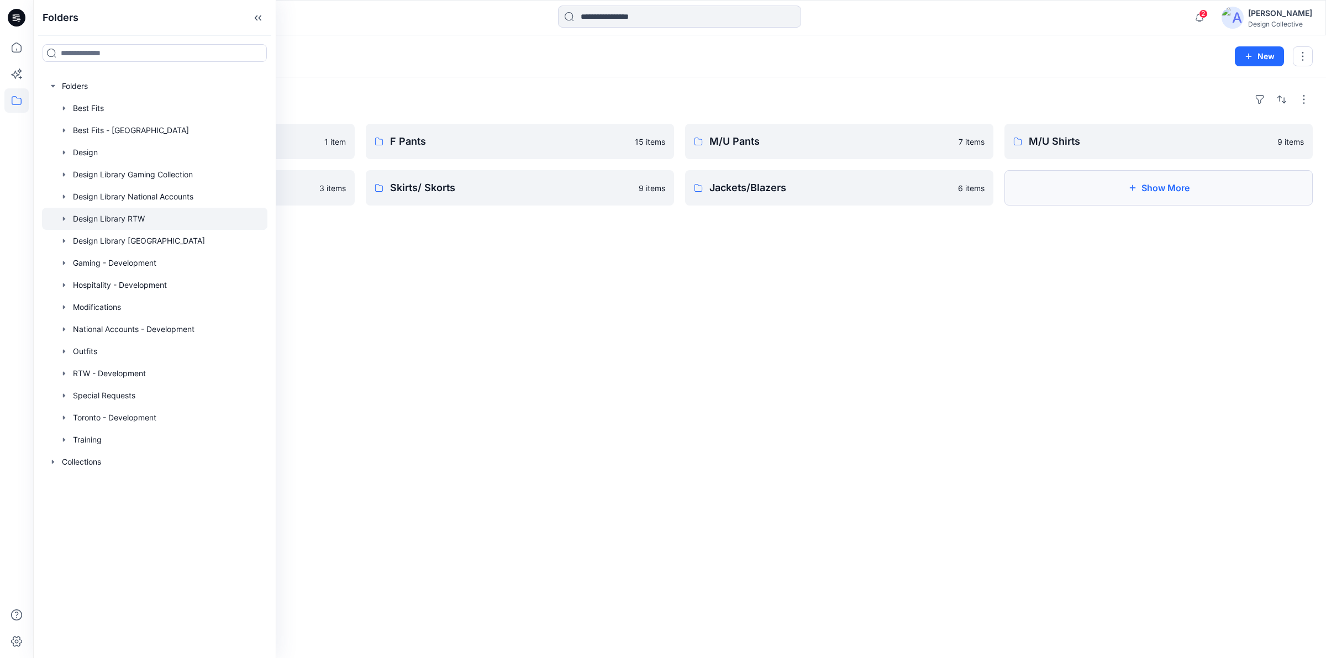 The height and width of the screenshot is (658, 1326). I want to click on p: 3 items, so click(333, 188).